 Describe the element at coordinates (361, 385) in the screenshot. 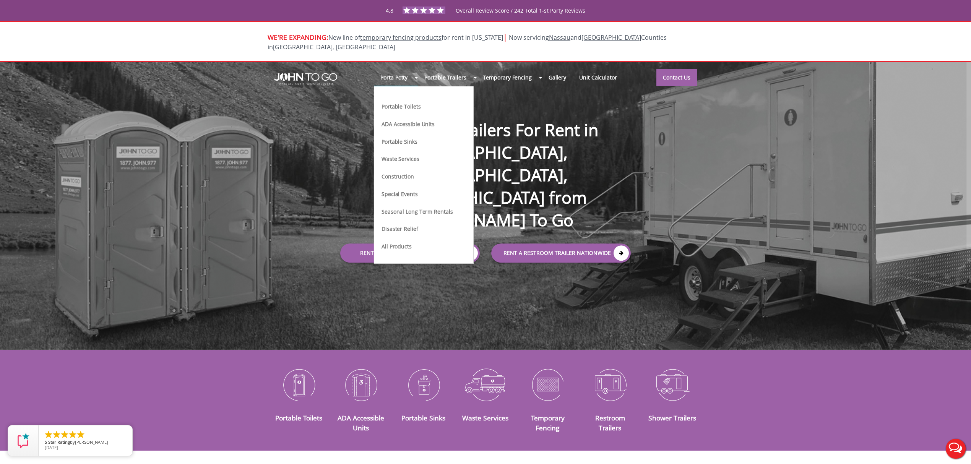

I see `img: ADA-Accessible-Units-icon_N.png` at that location.